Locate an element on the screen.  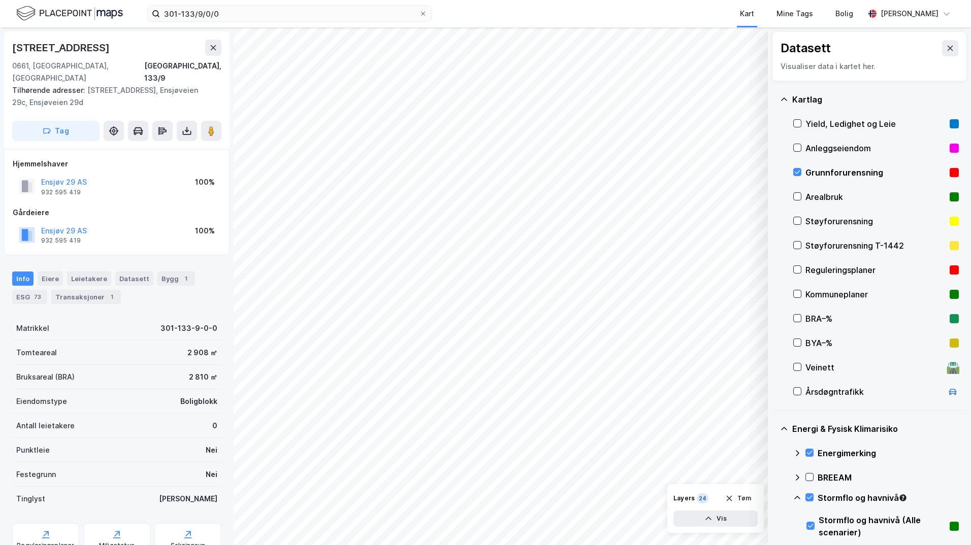
div: Bolig is located at coordinates (844, 14).